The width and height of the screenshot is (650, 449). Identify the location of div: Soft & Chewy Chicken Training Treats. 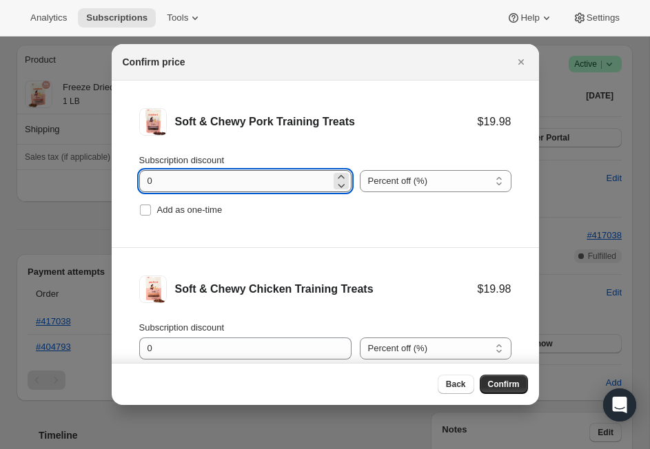
(326, 289).